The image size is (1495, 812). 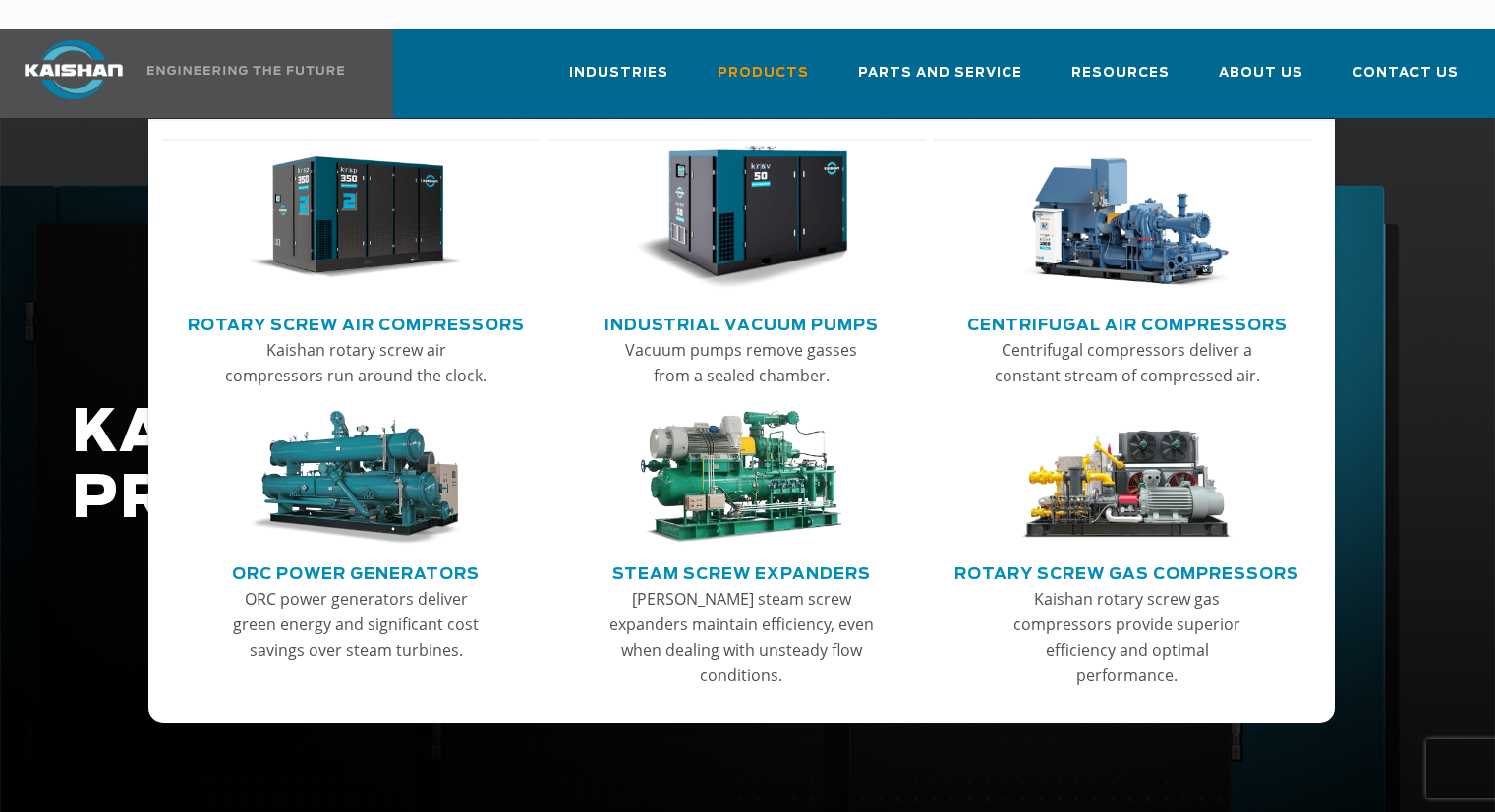 What do you see at coordinates (742, 218) in the screenshot?
I see `img: thumb-Industrial-Vacuum-Pumps` at bounding box center [742, 218].